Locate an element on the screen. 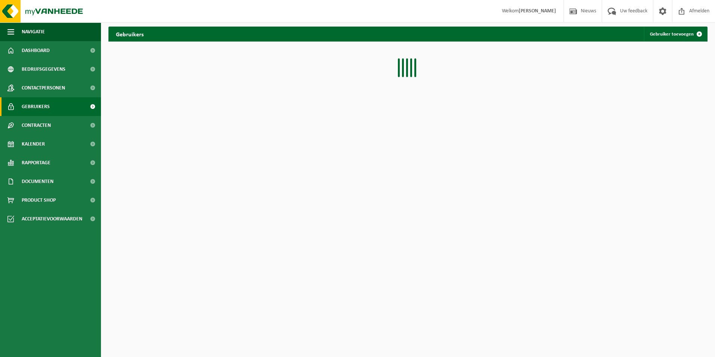 This screenshot has width=715, height=357. span: Product Shop is located at coordinates (39, 200).